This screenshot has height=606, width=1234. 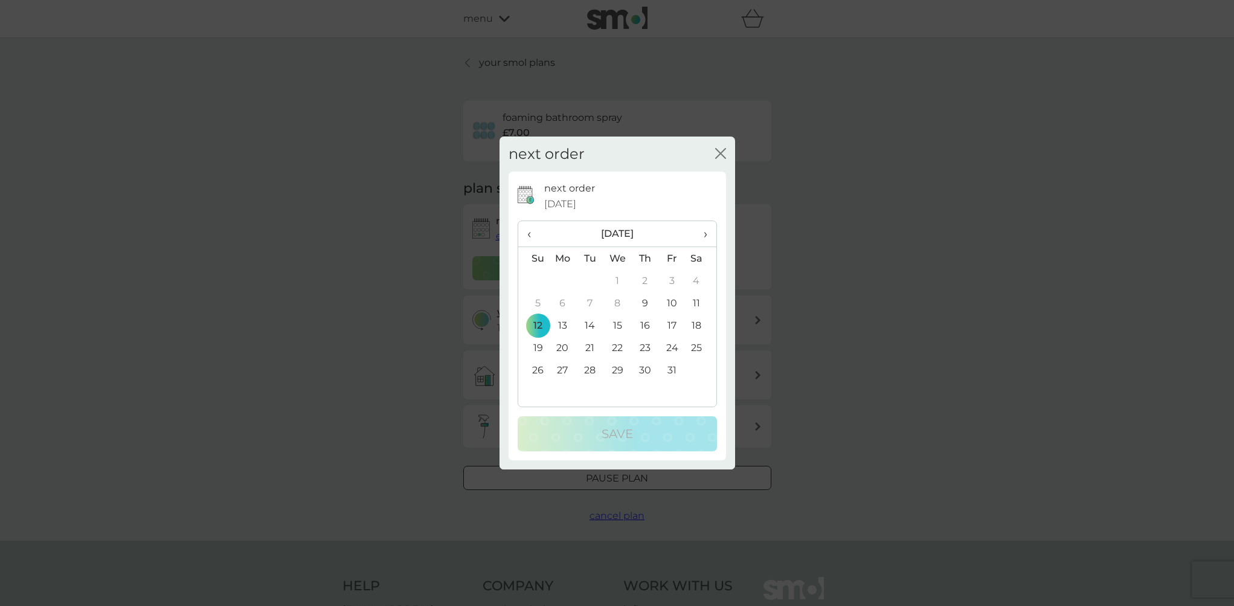 I want to click on td: 3, so click(x=671, y=280).